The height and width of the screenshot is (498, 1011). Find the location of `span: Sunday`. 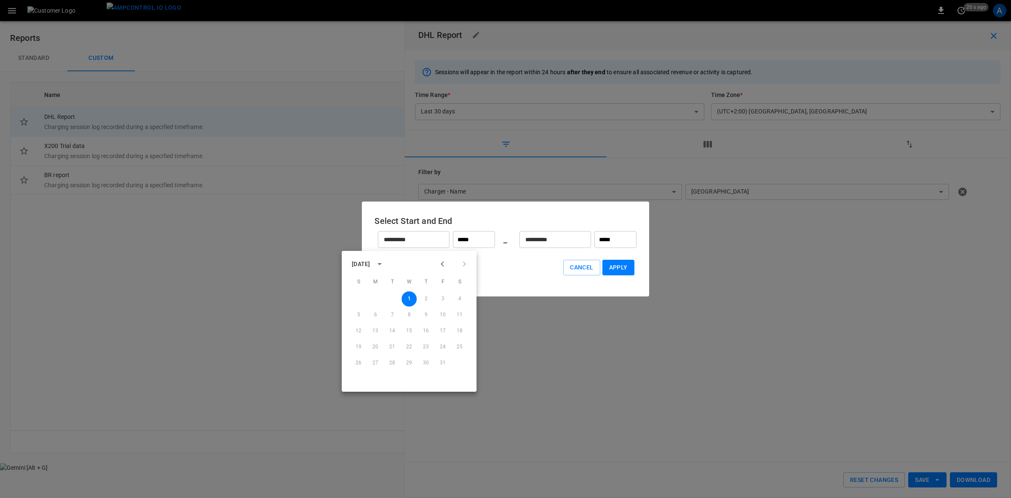

span: Sunday is located at coordinates (359, 282).